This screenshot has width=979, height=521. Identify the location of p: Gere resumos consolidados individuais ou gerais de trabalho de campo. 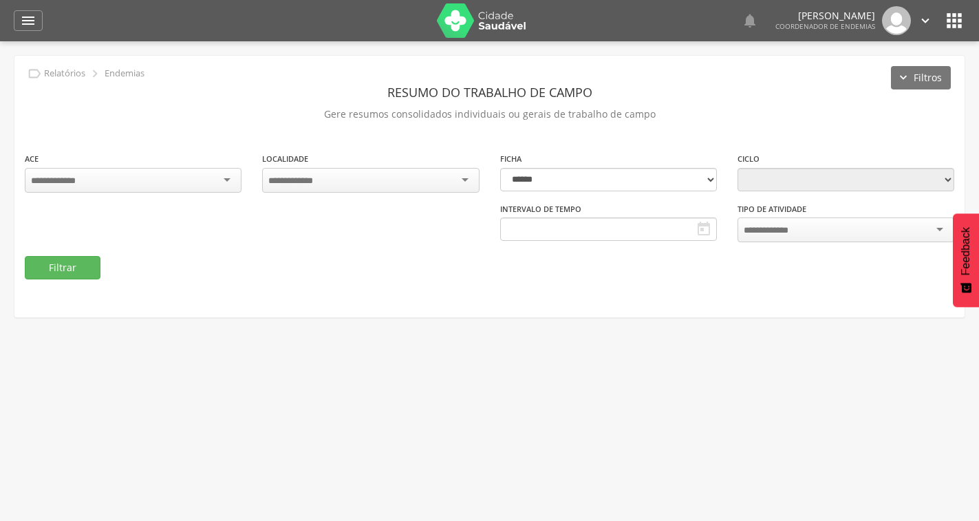
(489, 114).